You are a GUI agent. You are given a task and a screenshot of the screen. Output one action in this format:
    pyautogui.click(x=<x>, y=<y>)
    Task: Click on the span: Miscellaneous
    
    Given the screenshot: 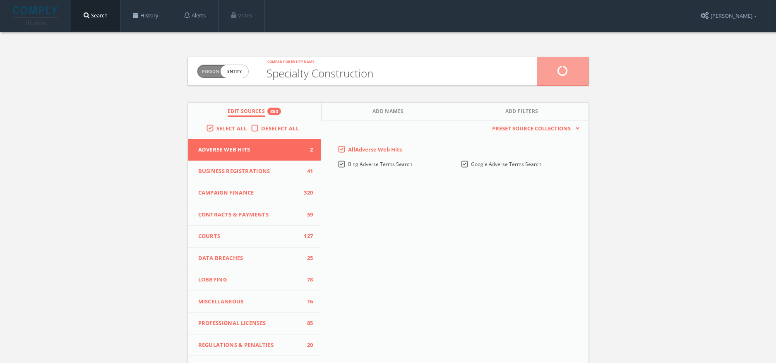 What is the action you would take?
    pyautogui.click(x=249, y=302)
    